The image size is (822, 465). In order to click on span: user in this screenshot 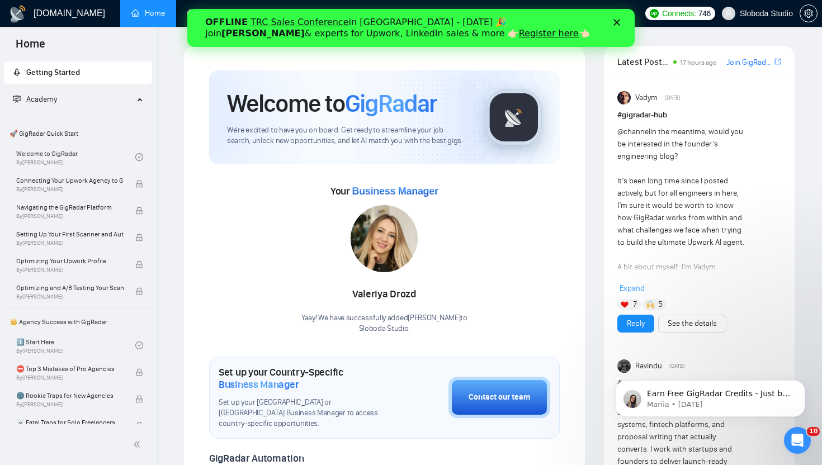, I will do `click(729, 13)`.